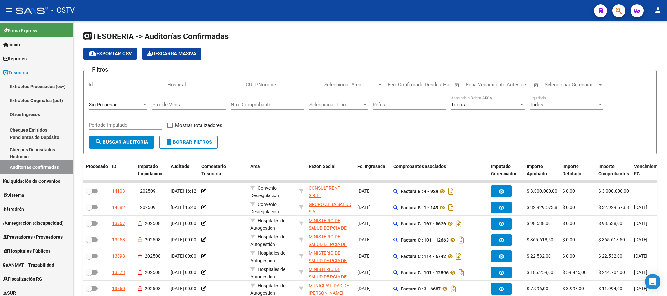 The width and height of the screenshot is (667, 296). Describe the element at coordinates (330, 208) in the screenshot. I see `div: - 30718039734` at that location.